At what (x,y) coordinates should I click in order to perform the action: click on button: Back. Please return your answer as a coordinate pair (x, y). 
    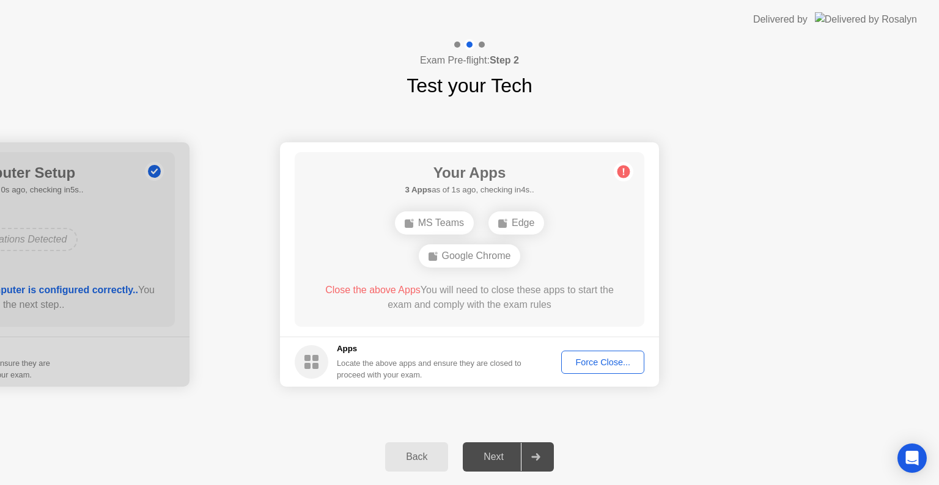
    Looking at the image, I should click on (416, 457).